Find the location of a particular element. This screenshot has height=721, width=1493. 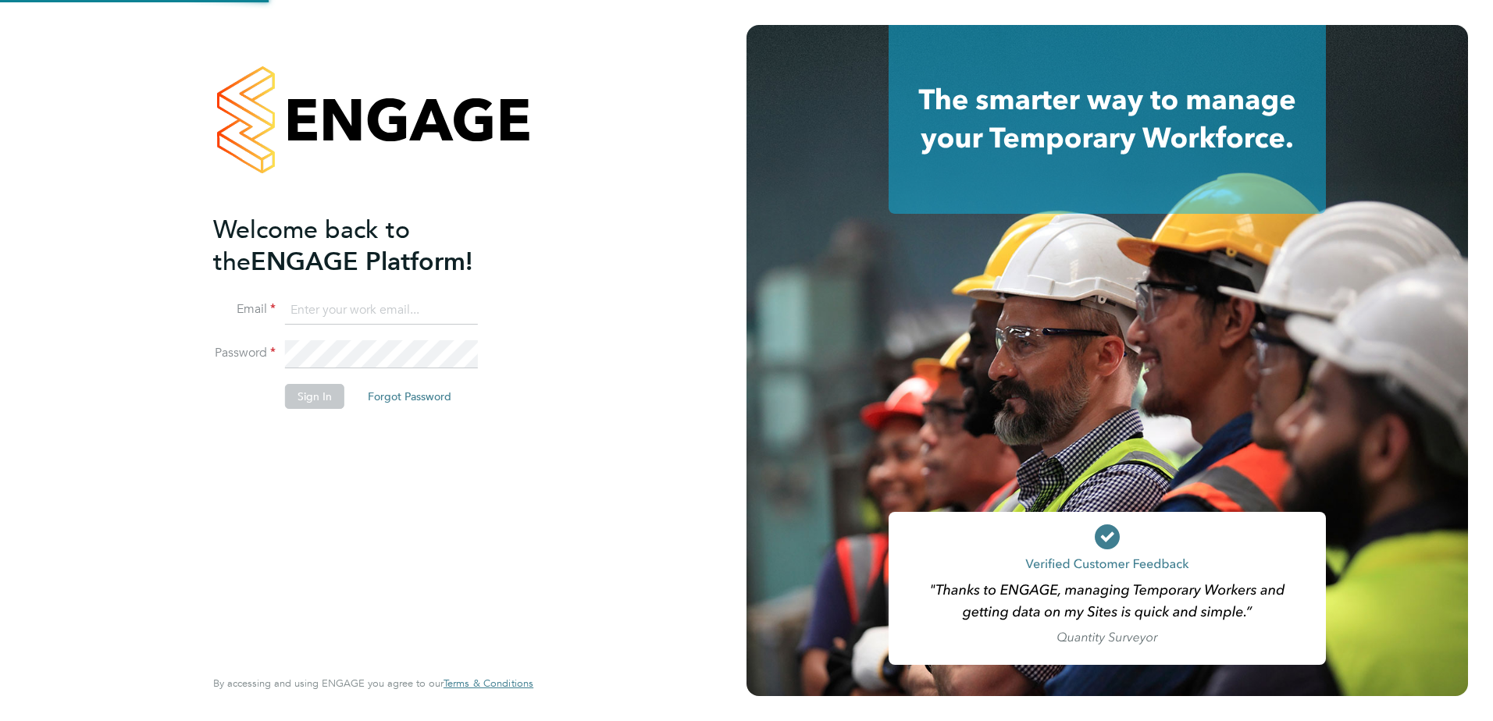

button: Forgot Password is located at coordinates (409, 397).